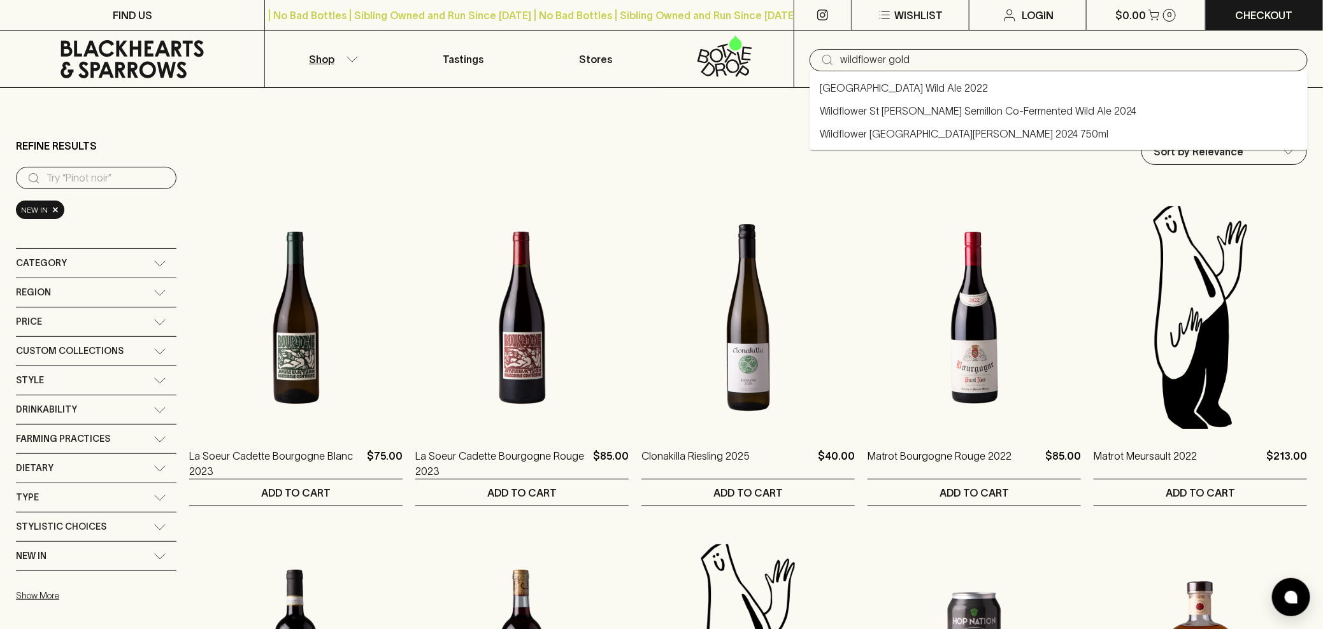  I want to click on p: Checkout, so click(1264, 15).